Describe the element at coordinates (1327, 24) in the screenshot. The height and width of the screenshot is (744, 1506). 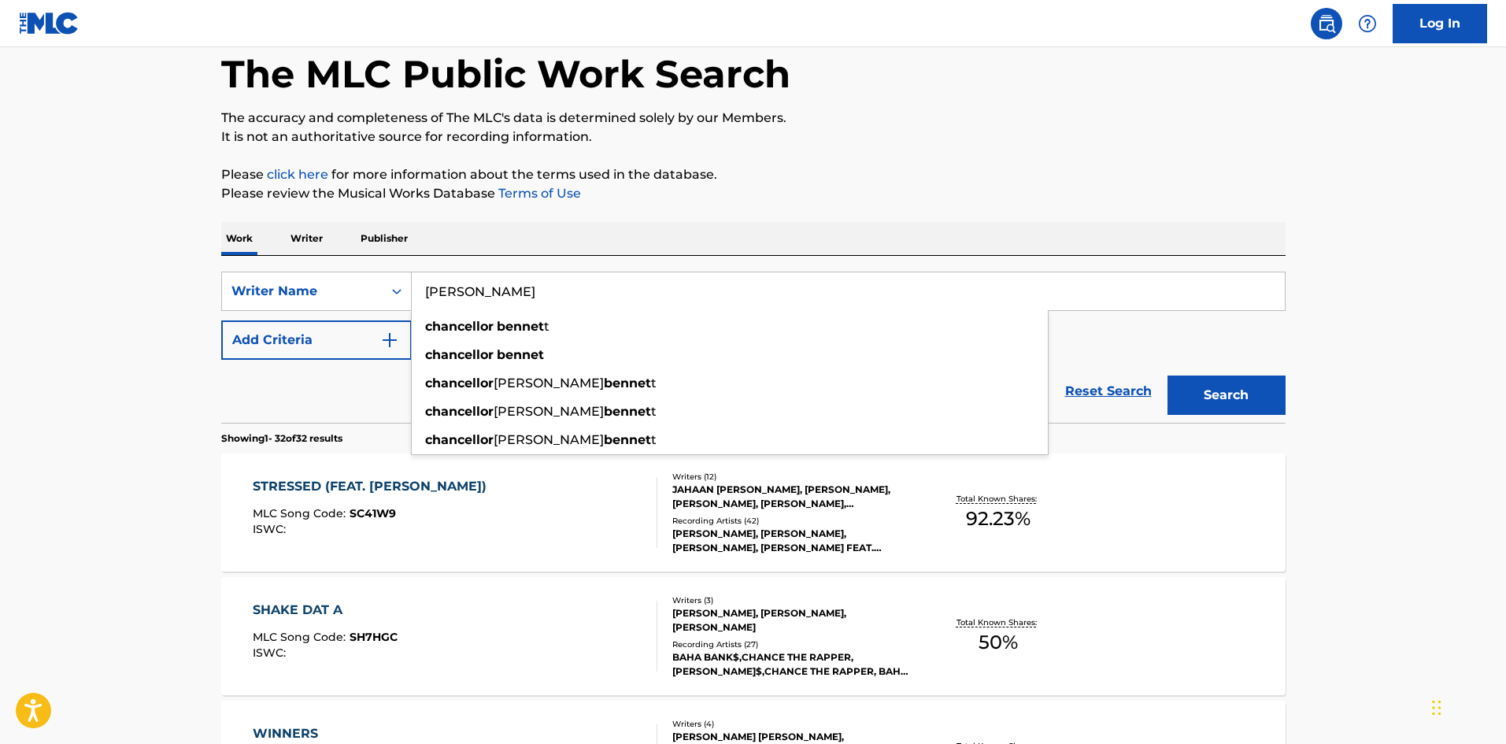
I see `img: search` at that location.